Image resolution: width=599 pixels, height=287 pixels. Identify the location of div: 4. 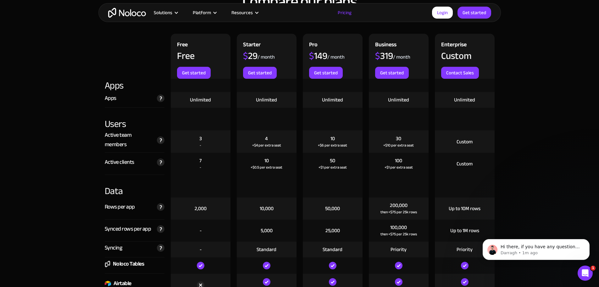
(266, 138).